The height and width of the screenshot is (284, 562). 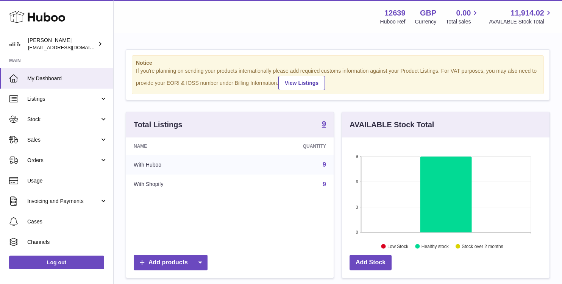 What do you see at coordinates (63, 140) in the screenshot?
I see `span: Sales` at bounding box center [63, 140].